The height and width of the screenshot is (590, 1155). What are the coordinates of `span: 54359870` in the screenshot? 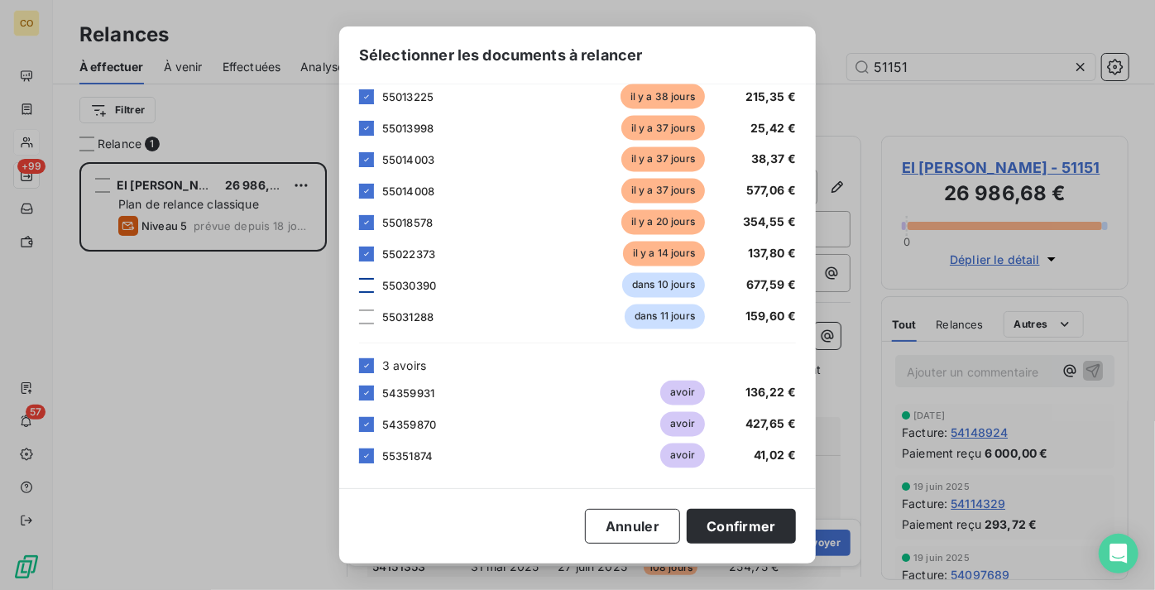 It's located at (409, 424).